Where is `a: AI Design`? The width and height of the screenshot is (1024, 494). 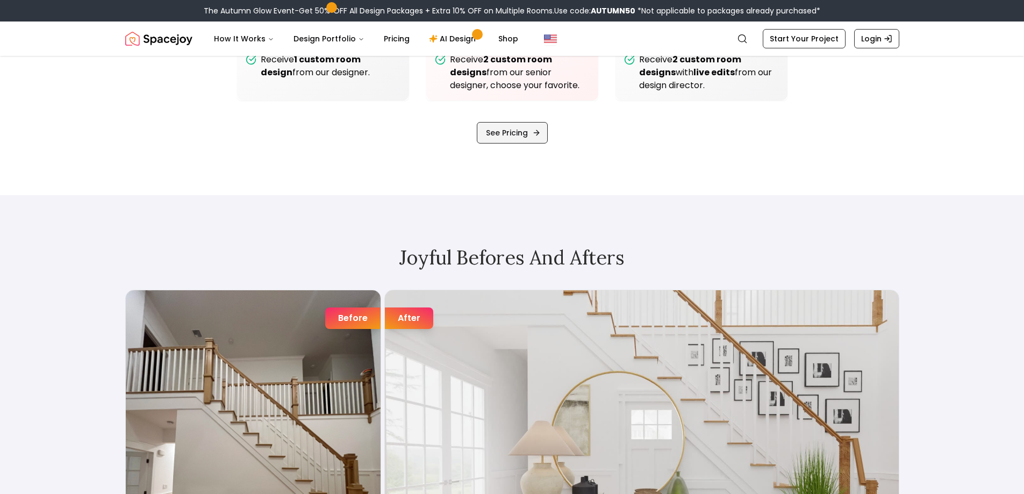 a: AI Design is located at coordinates (454, 39).